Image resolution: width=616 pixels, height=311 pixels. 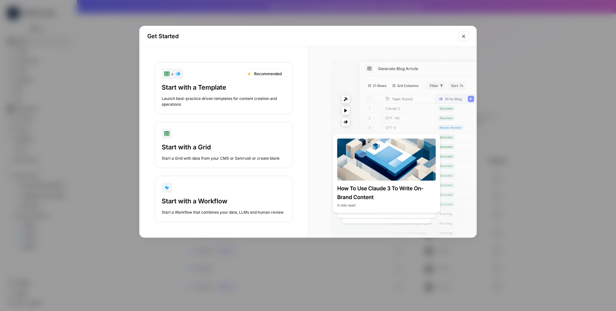 What do you see at coordinates (224, 212) in the screenshot?
I see `div: Start a Workflow that combines your data, LLMs and human review` at bounding box center [224, 212].